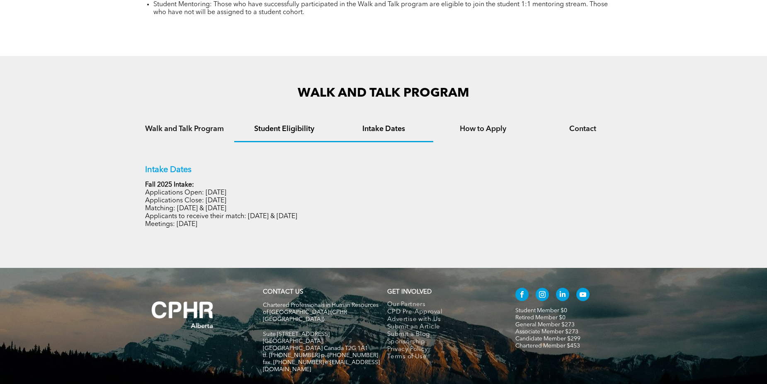  I want to click on h4: Contact, so click(583, 129).